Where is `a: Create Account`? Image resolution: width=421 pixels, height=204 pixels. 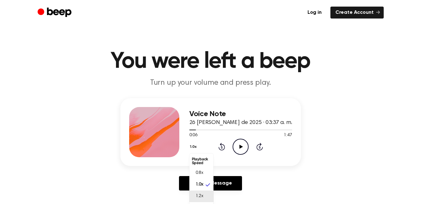 a: Create Account is located at coordinates (357, 13).